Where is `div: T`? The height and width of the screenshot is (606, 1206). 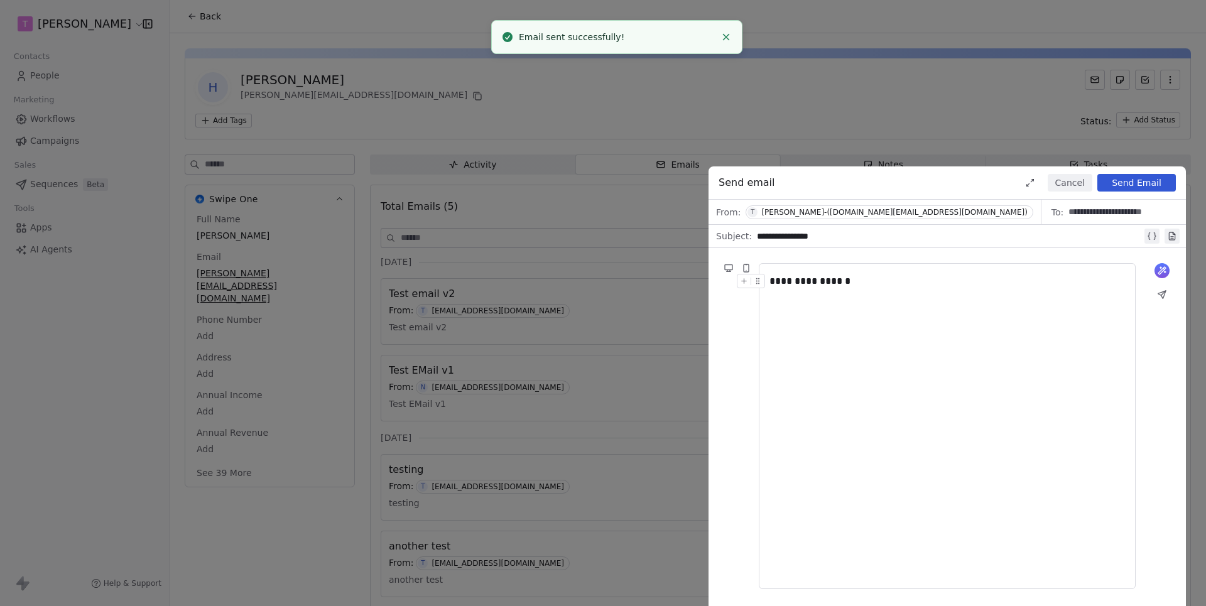
div: T is located at coordinates (753, 212).